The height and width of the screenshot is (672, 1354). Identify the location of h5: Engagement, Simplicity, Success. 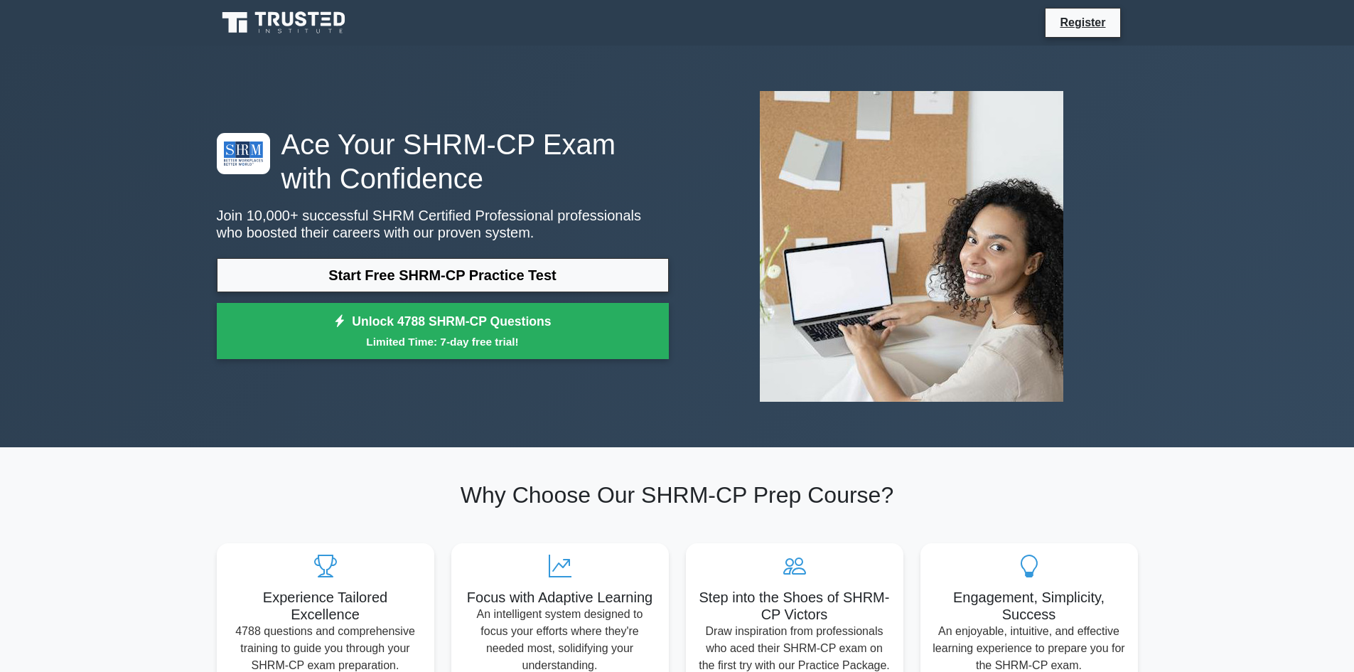
(1030, 606).